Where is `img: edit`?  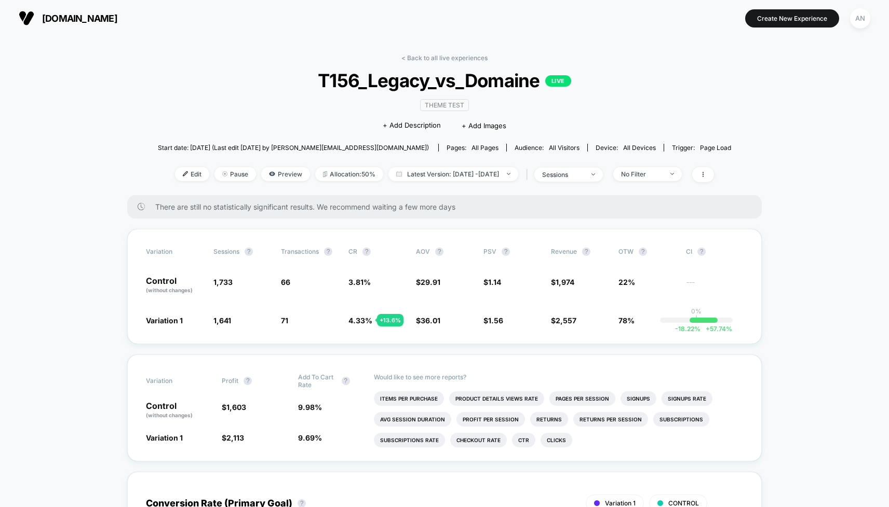 img: edit is located at coordinates (185, 174).